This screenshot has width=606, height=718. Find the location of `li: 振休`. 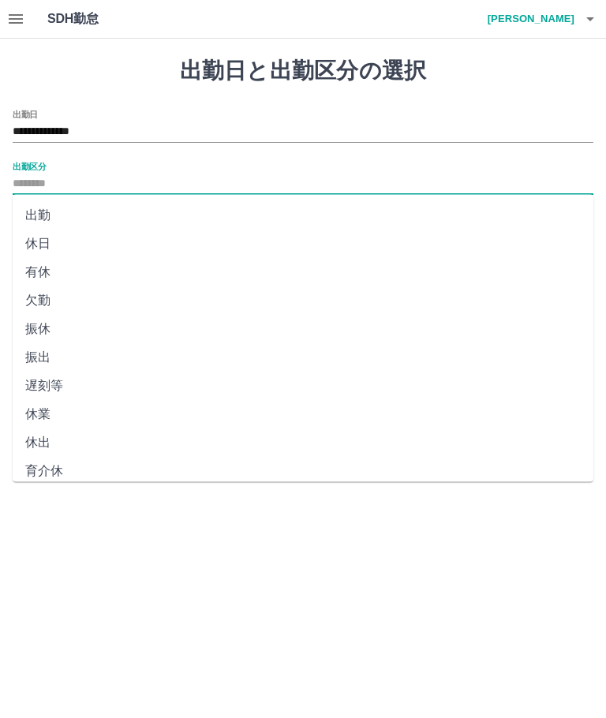

li: 振休 is located at coordinates (303, 329).